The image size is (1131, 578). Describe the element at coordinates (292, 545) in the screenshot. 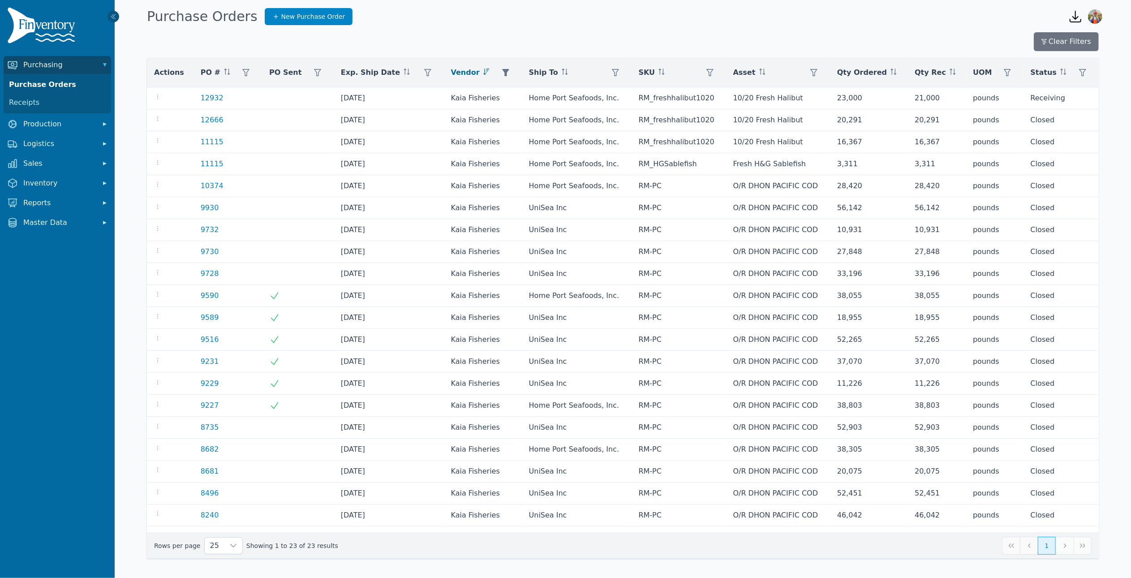

I see `span: Showing 1 to 23 of 23 results` at that location.